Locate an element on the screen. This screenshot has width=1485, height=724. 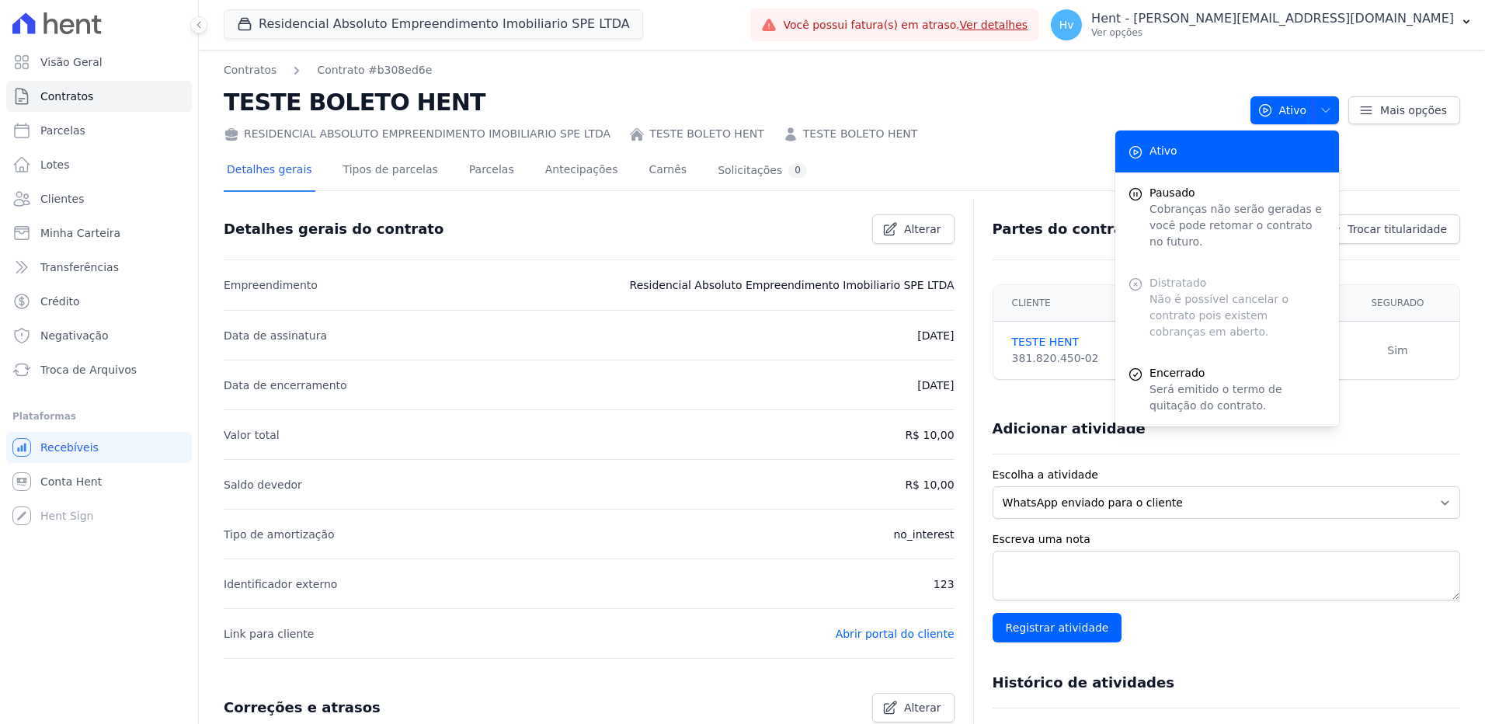
a: Mais opções is located at coordinates (1404, 110).